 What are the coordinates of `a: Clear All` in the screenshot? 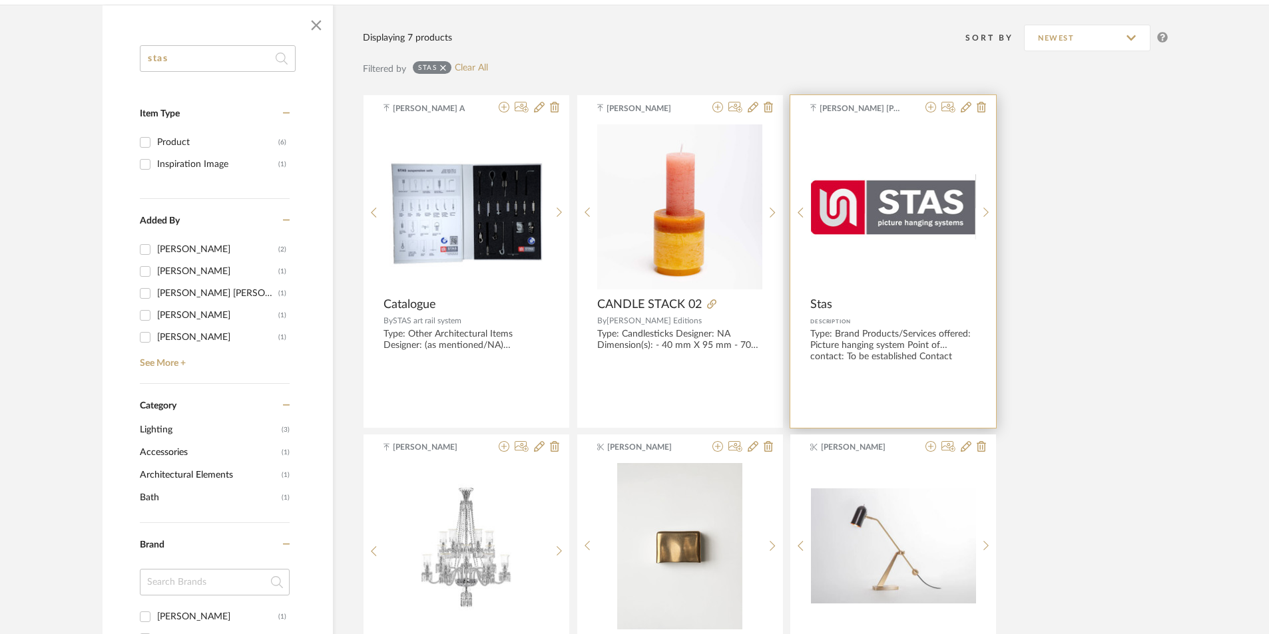 It's located at (471, 68).